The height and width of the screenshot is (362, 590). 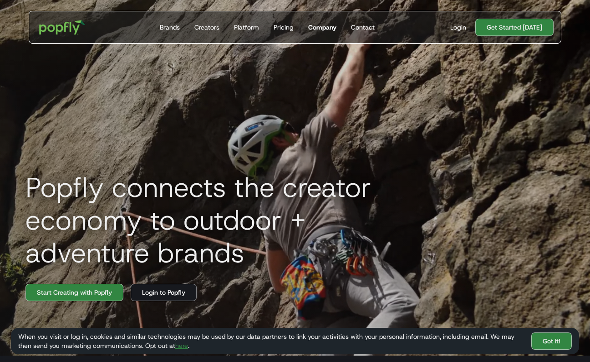 What do you see at coordinates (170, 27) in the screenshot?
I see `a: Brands` at bounding box center [170, 27].